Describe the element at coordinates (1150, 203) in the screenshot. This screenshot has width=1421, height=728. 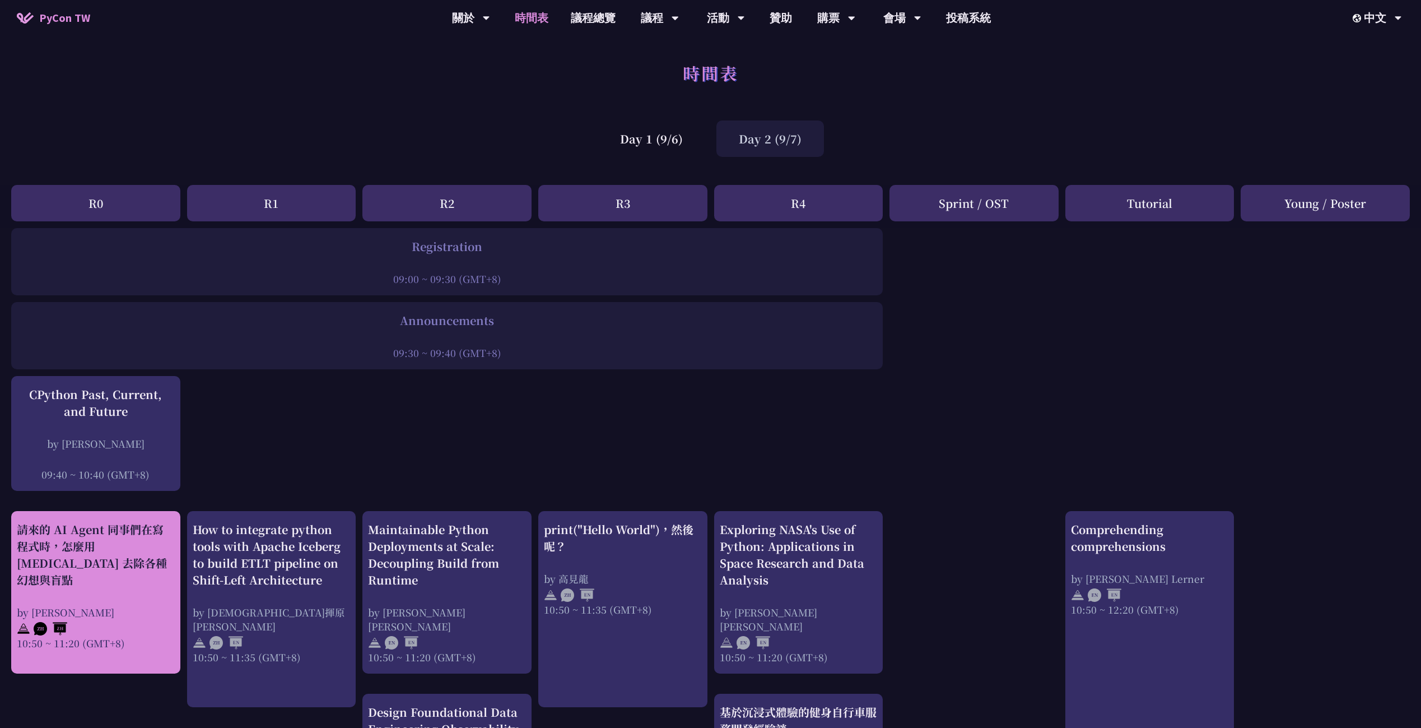
I see `div: Tutorial` at that location.